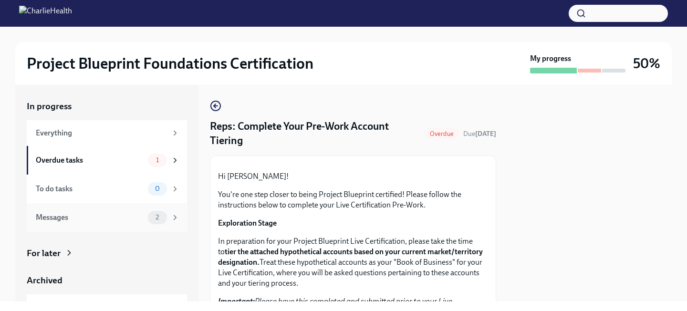  Describe the element at coordinates (107, 281) in the screenshot. I see `div: Archived` at that location.